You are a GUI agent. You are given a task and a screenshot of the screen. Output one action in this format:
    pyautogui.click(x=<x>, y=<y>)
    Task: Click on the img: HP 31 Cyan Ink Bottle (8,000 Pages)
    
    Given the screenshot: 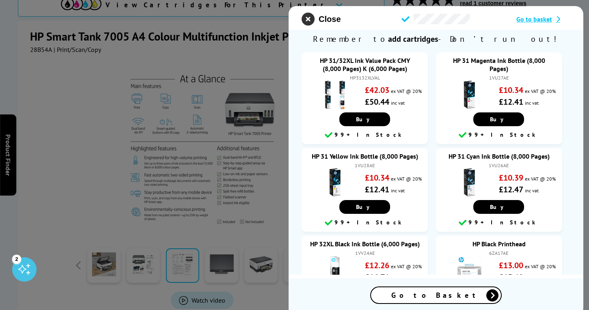 What is the action you would take?
    pyautogui.click(x=469, y=183)
    